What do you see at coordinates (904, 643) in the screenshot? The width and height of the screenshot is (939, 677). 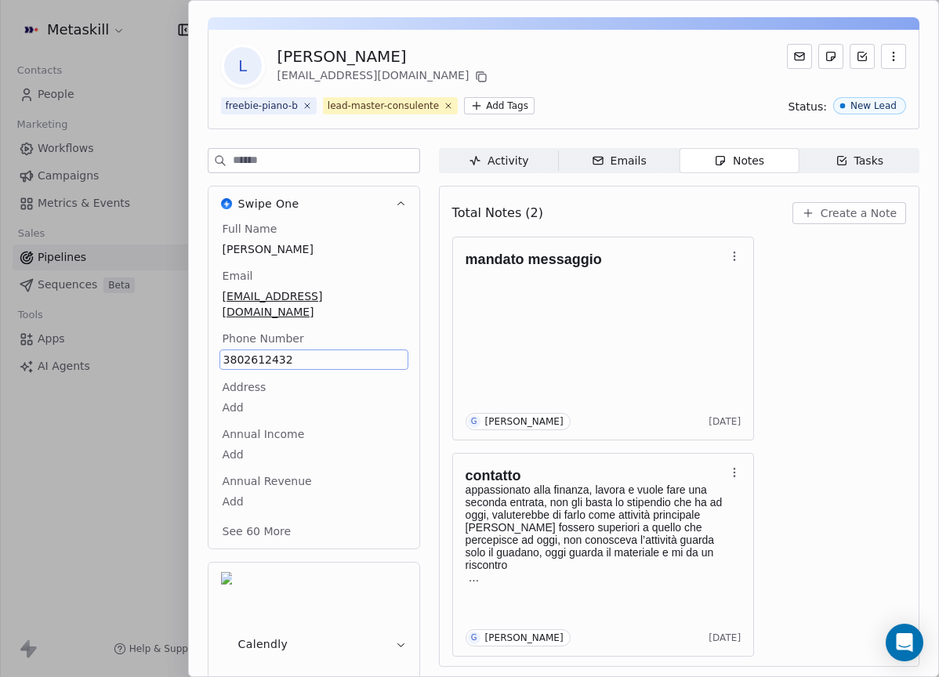 I see `div: Open Intercom Messenger` at bounding box center [904, 643].